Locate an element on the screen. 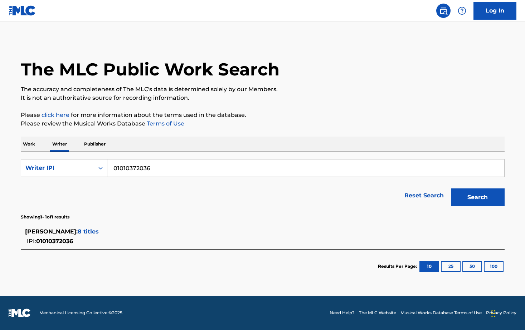 The width and height of the screenshot is (525, 330). a: click here is located at coordinates (55, 115).